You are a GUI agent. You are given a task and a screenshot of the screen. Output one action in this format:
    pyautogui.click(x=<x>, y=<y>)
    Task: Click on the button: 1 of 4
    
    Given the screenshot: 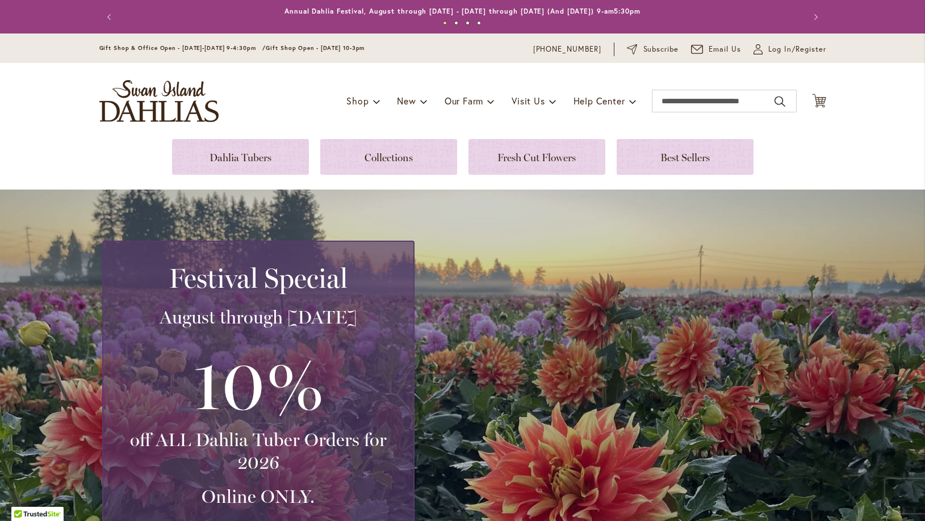 What is the action you would take?
    pyautogui.click(x=445, y=23)
    